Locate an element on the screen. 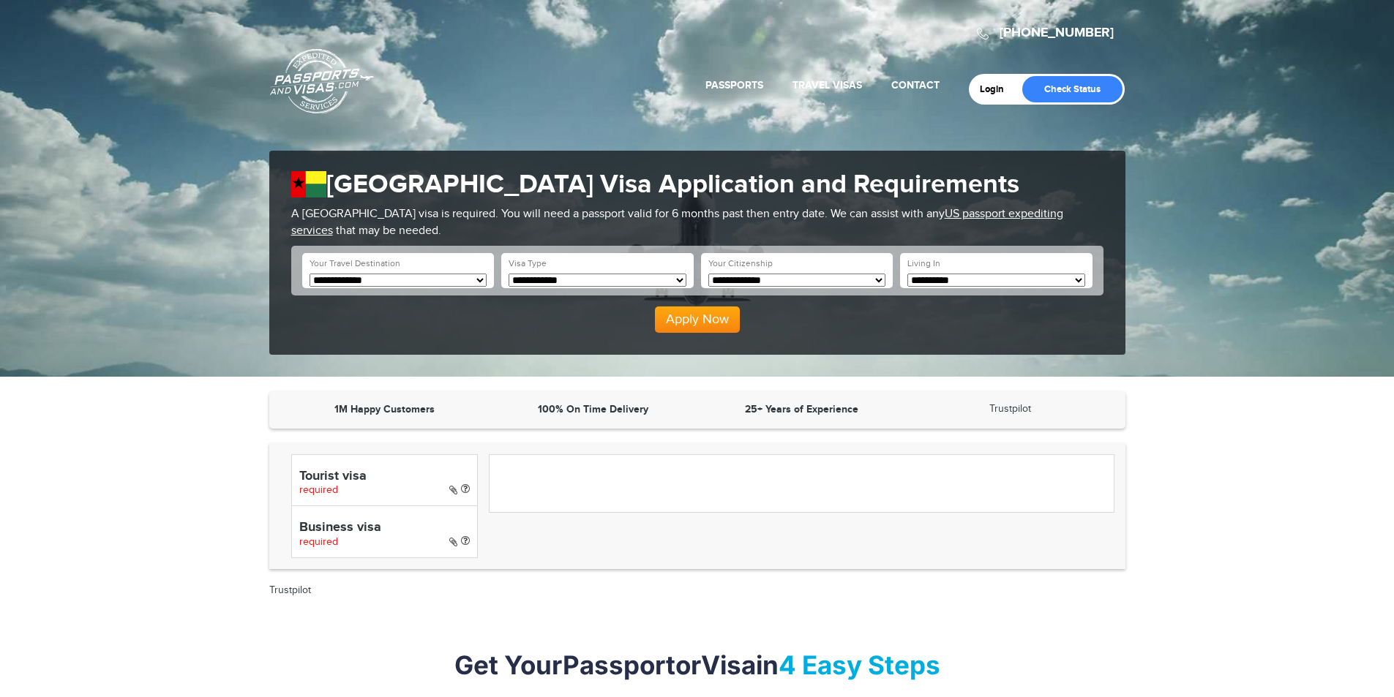  a: Check Status is located at coordinates (1072, 89).